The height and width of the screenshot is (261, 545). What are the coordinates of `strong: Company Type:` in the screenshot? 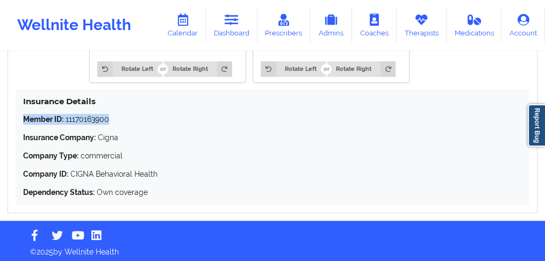 It's located at (50, 156).